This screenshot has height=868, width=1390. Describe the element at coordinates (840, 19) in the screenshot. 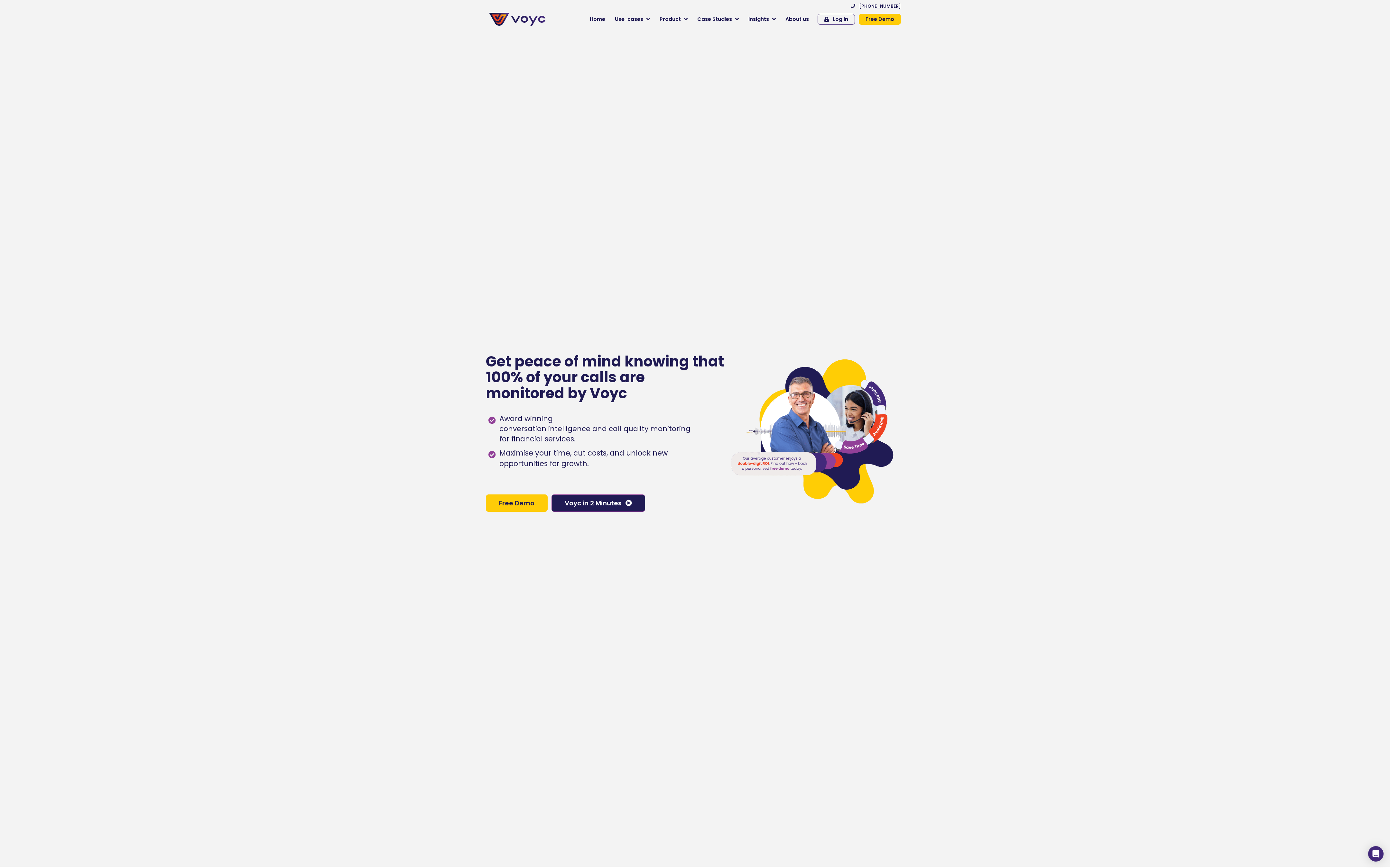

I see `span: Log In` at that location.